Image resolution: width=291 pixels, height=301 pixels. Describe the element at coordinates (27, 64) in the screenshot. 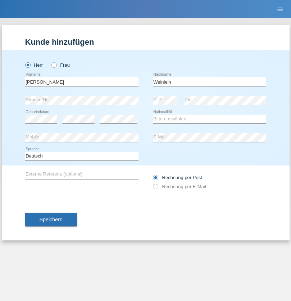

I see `input: Herr` at that location.